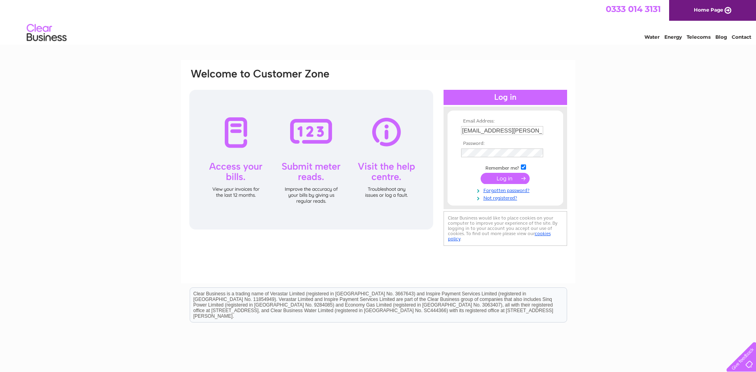 This screenshot has height=372, width=756. I want to click on th: Password:, so click(506, 144).